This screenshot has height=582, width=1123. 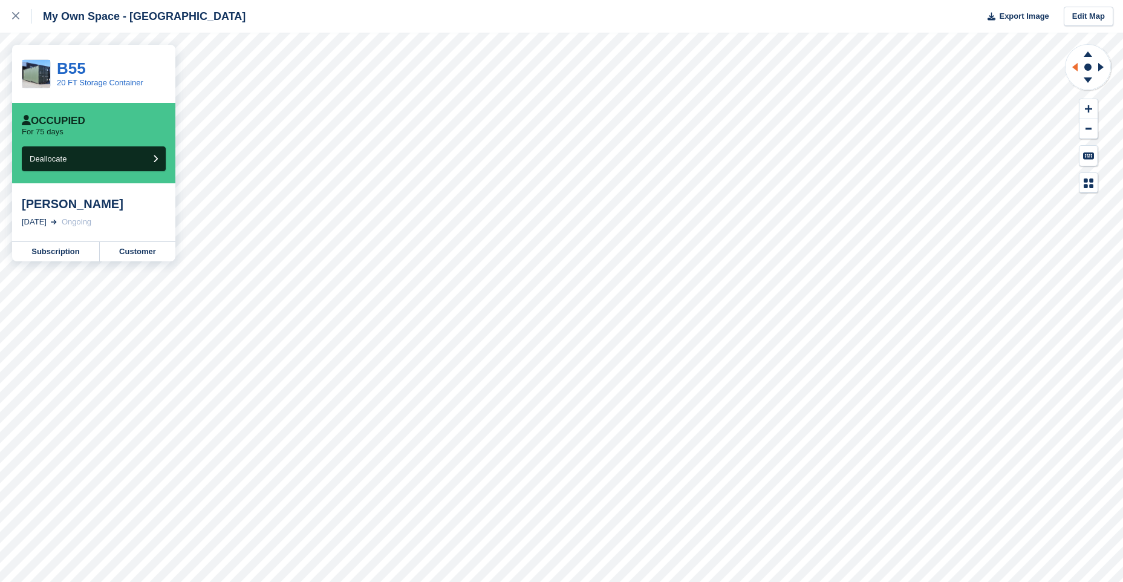 What do you see at coordinates (137, 252) in the screenshot?
I see `a: Customer` at bounding box center [137, 252].